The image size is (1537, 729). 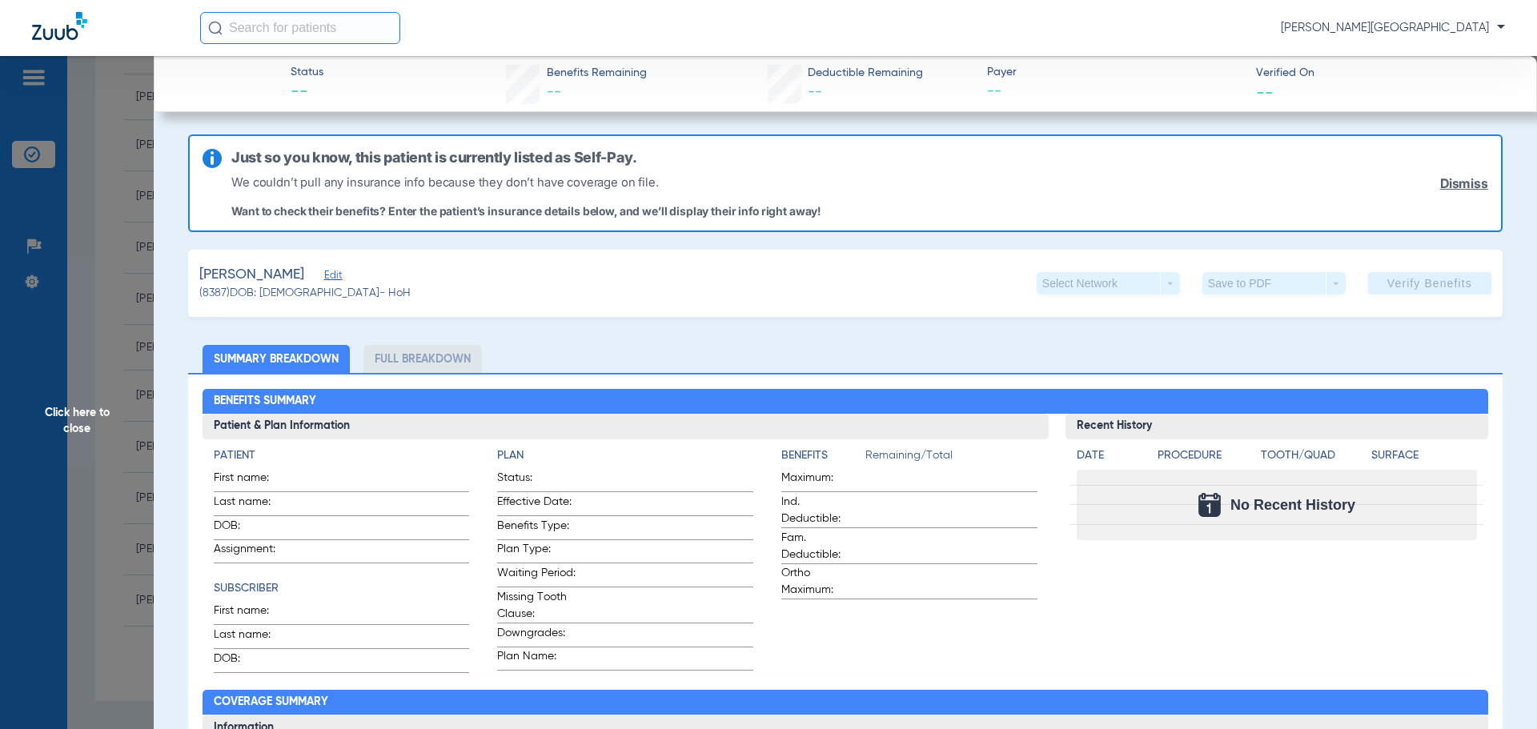 What do you see at coordinates (1277, 427) in the screenshot?
I see `h3: Recent History` at bounding box center [1277, 427].